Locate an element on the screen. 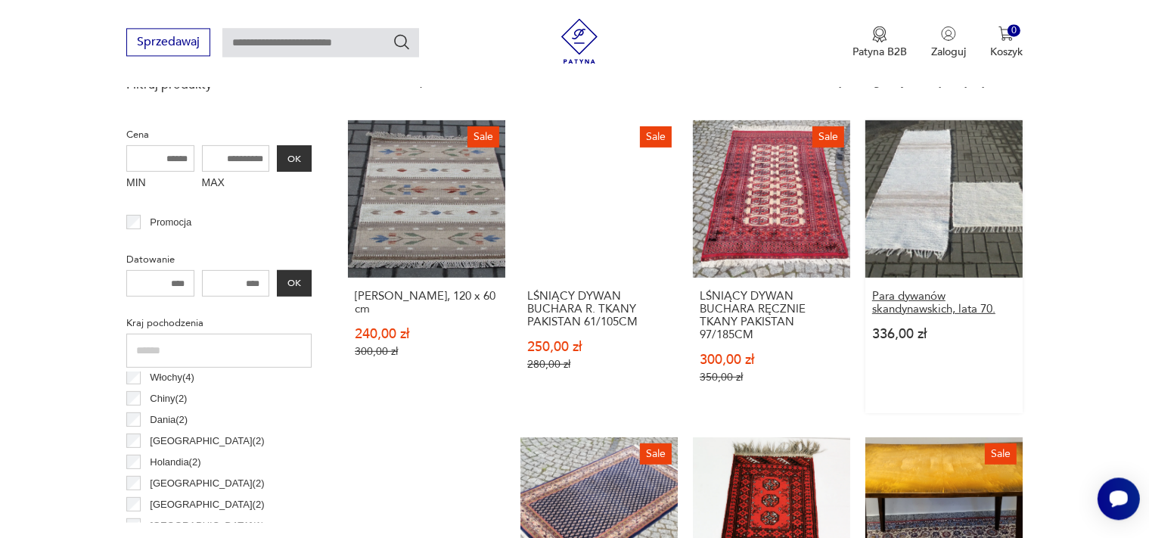 The height and width of the screenshot is (538, 1149). p: Koszyk is located at coordinates (1006, 51).